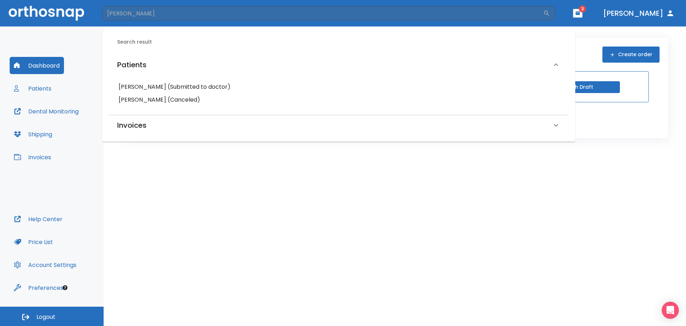  What do you see at coordinates (33, 88) in the screenshot?
I see `button: Patients` at bounding box center [33, 88].